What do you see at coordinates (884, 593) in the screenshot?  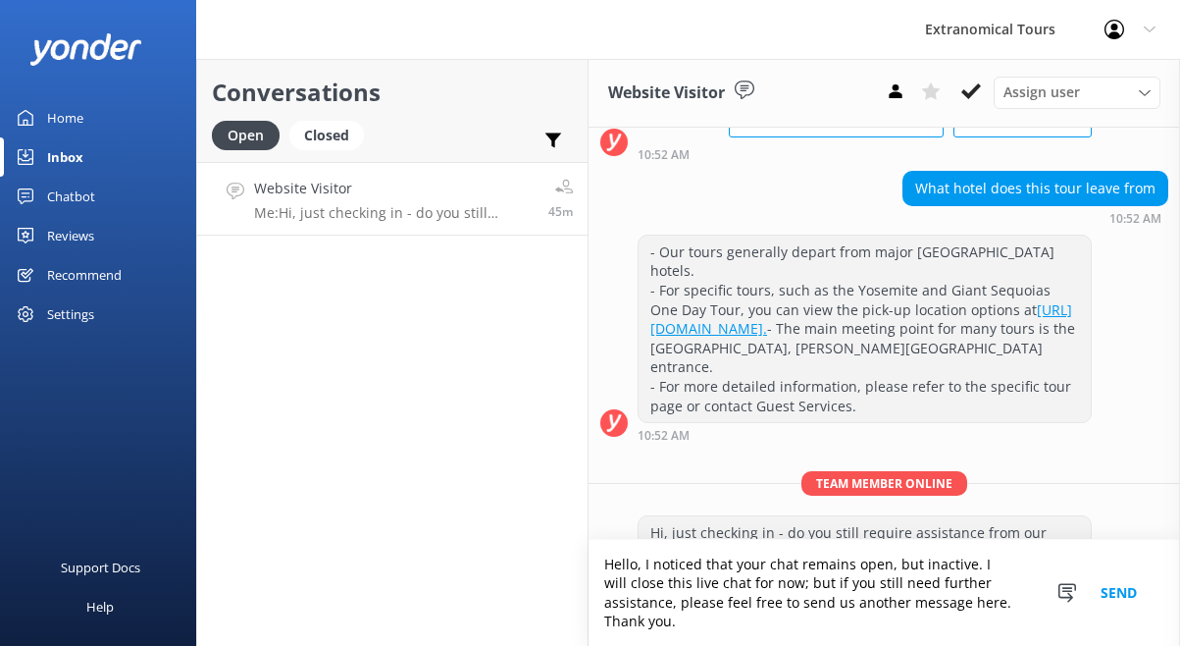 I see `textarea: Hello, I noticed that your chat remains open, but inactive. I will close this live chat for now; ...` at bounding box center [884, 593].